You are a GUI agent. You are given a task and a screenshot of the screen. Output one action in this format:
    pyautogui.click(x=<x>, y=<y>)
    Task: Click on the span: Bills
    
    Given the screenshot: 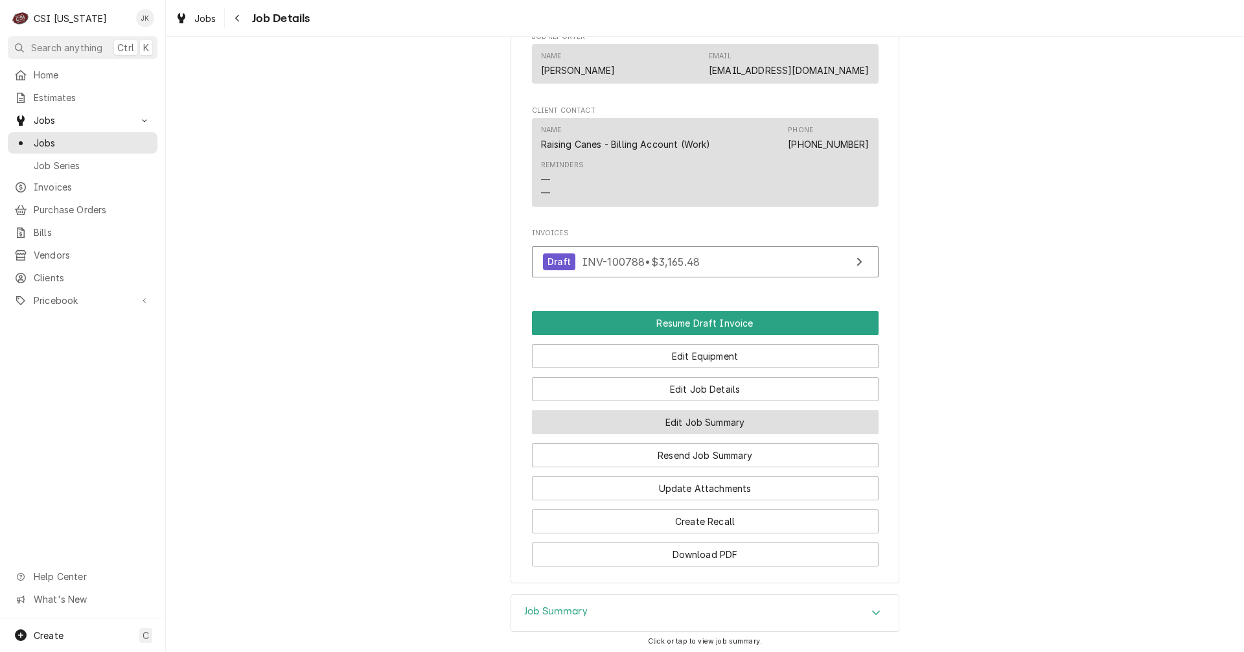 What is the action you would take?
    pyautogui.click(x=92, y=232)
    